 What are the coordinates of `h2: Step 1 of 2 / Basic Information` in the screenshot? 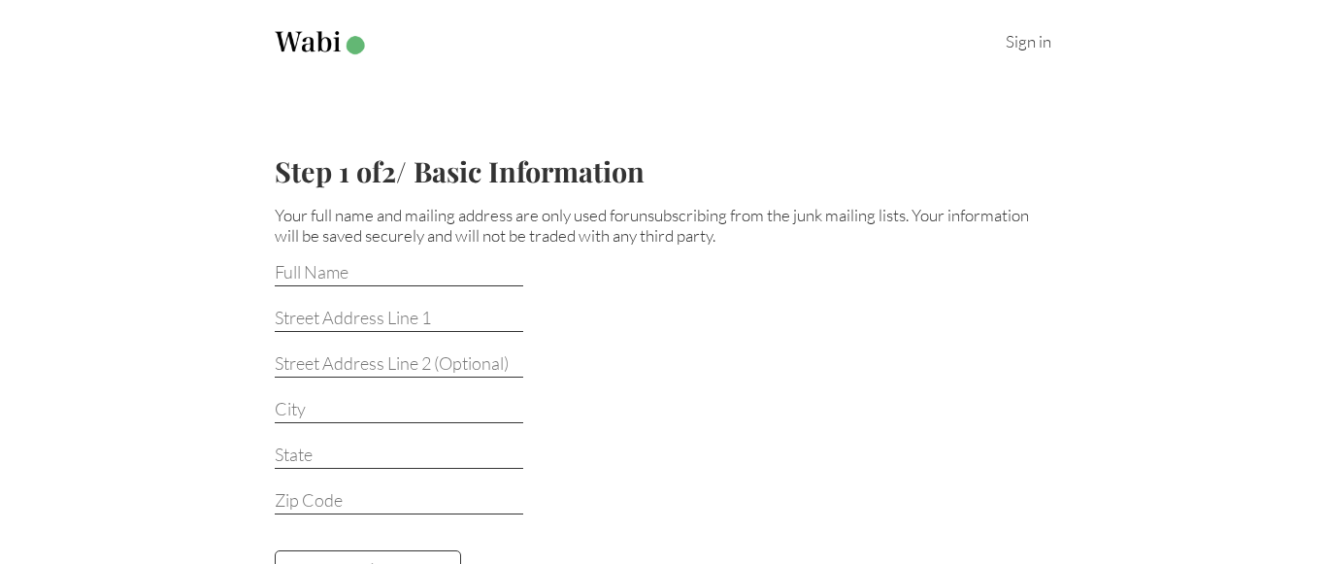 It's located at (663, 171).